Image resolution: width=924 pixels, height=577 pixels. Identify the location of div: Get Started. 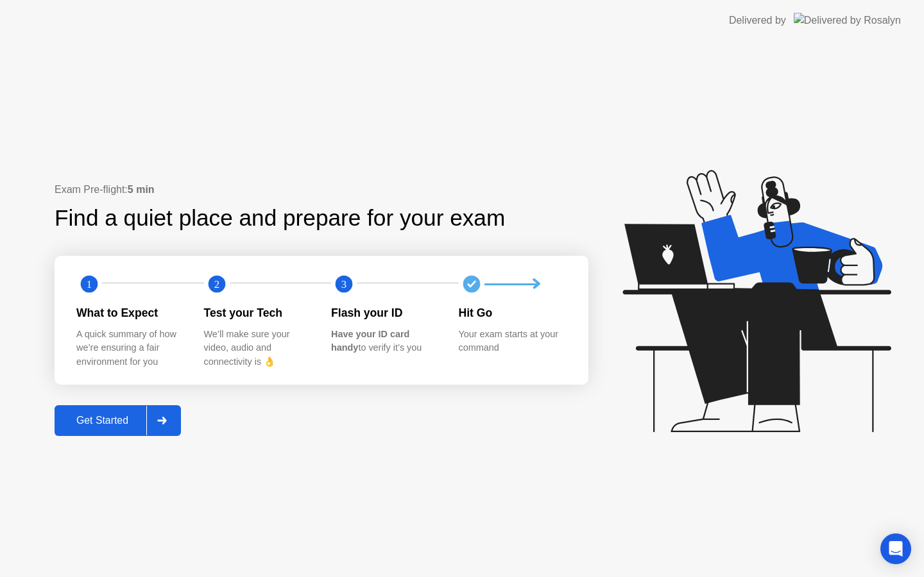
(102, 421).